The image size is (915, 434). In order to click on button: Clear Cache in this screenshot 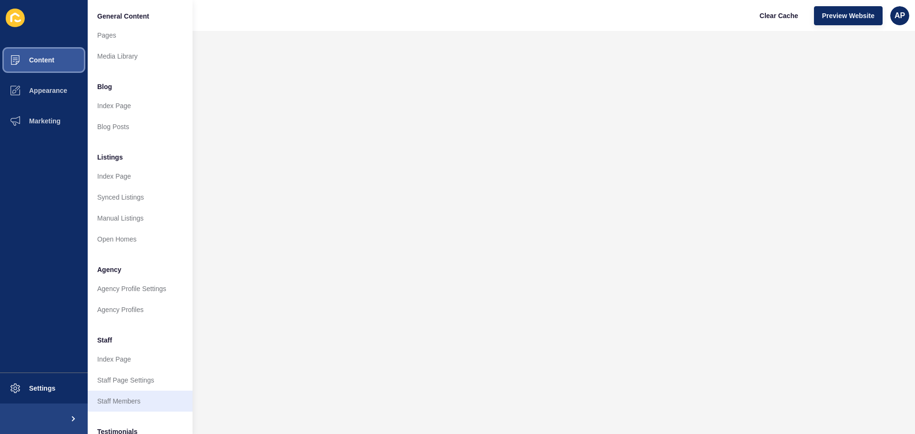, I will do `click(779, 16)`.